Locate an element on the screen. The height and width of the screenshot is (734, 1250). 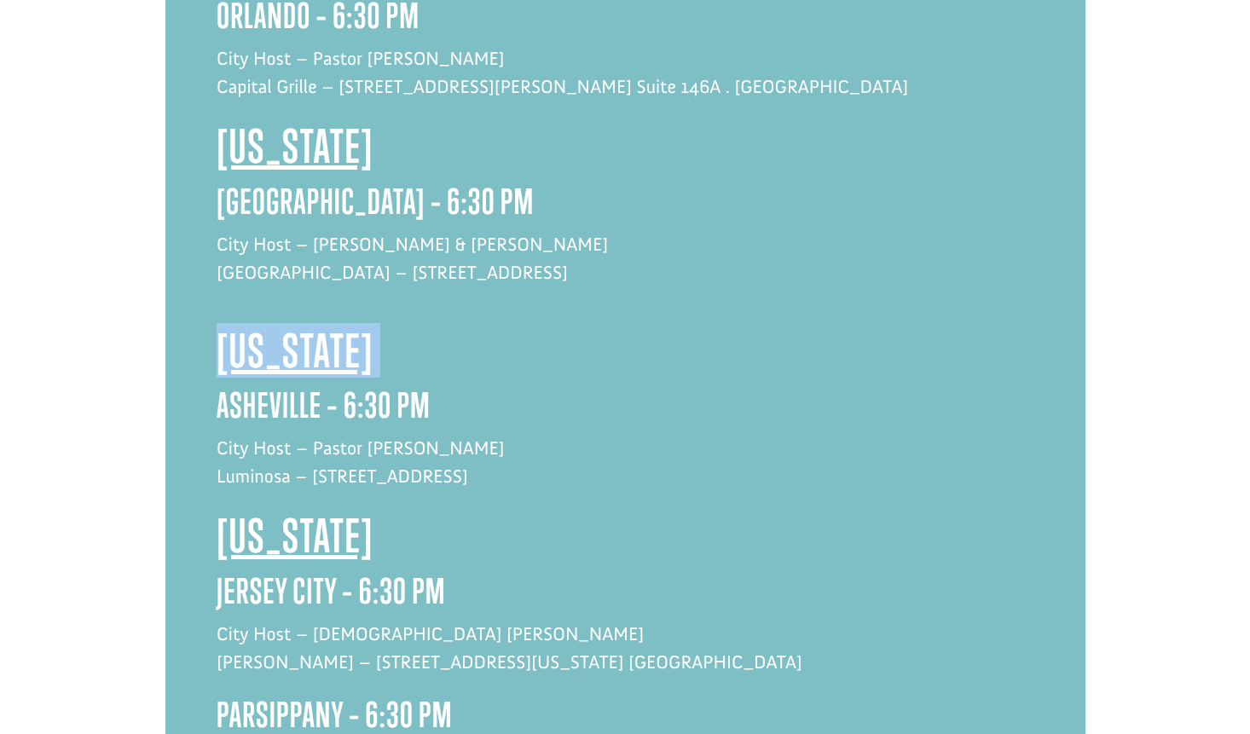
h3: Asheville – 6:30 PM is located at coordinates (625, 409).